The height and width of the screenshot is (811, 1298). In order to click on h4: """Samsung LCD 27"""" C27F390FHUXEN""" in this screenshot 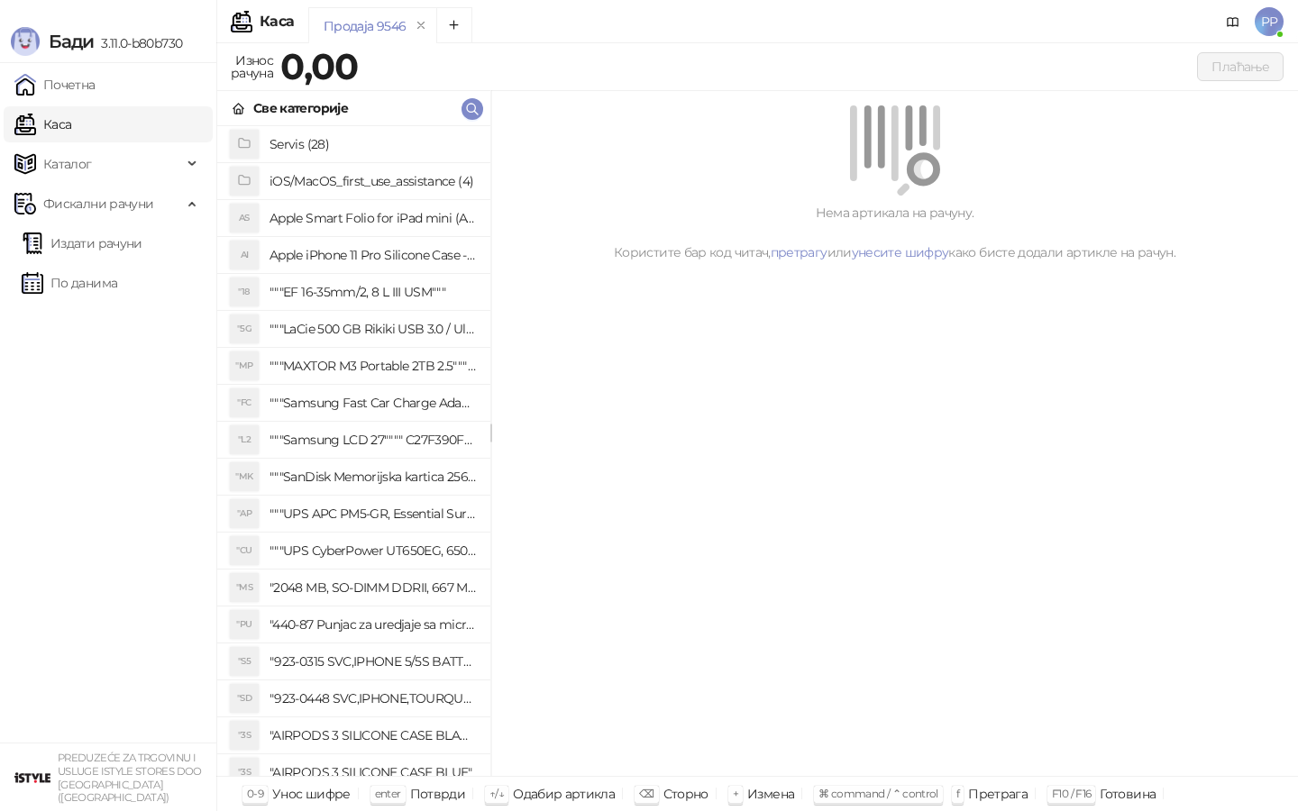, I will do `click(372, 440)`.